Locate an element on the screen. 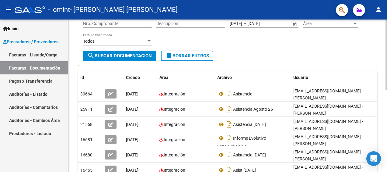  input: Fecha fin is located at coordinates (262, 23).